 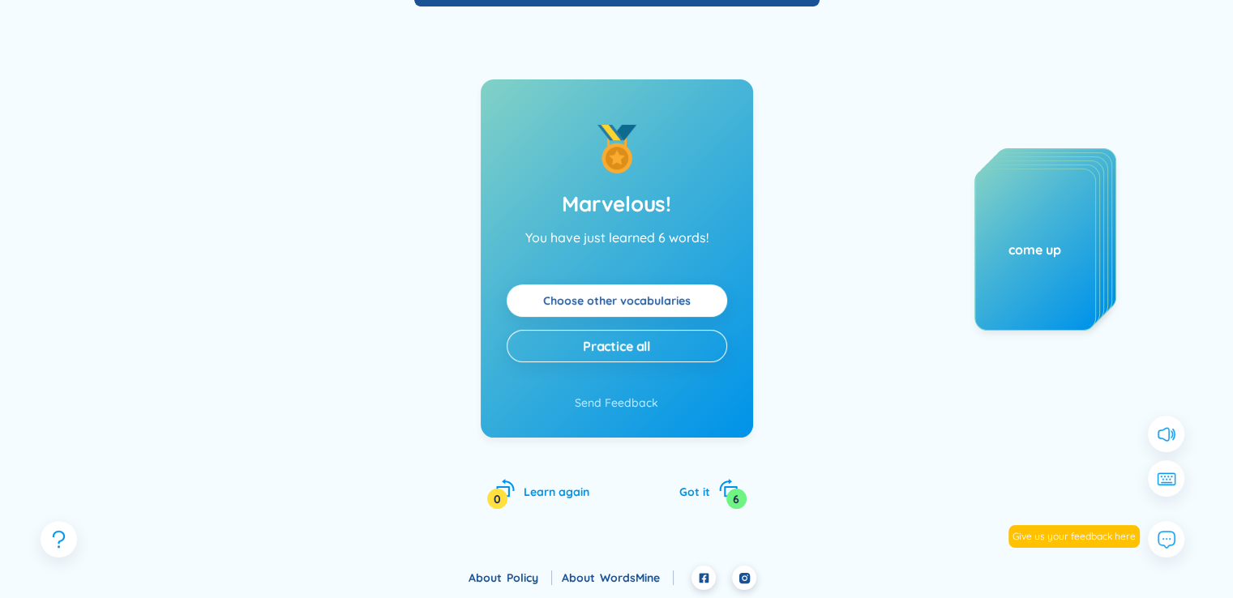 I want to click on div: come up, so click(x=1035, y=250).